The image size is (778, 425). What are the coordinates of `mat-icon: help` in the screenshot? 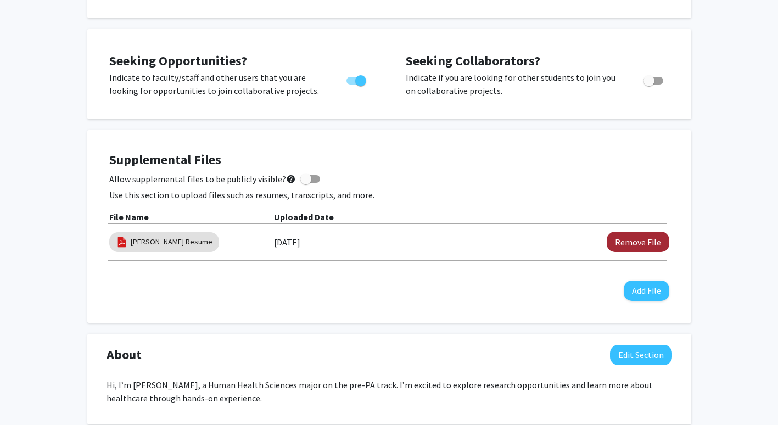 It's located at (291, 179).